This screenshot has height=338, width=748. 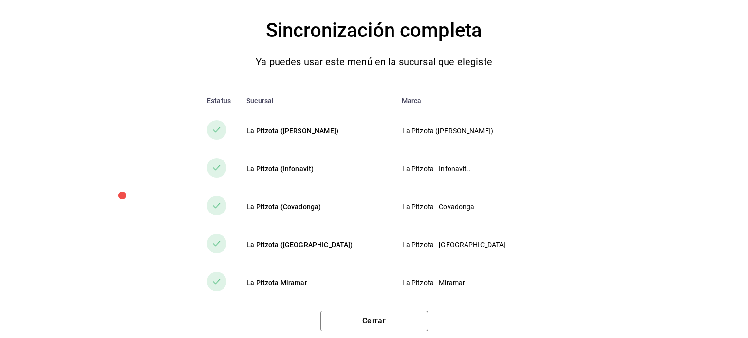 I want to click on h4: Sincronización completa, so click(x=374, y=31).